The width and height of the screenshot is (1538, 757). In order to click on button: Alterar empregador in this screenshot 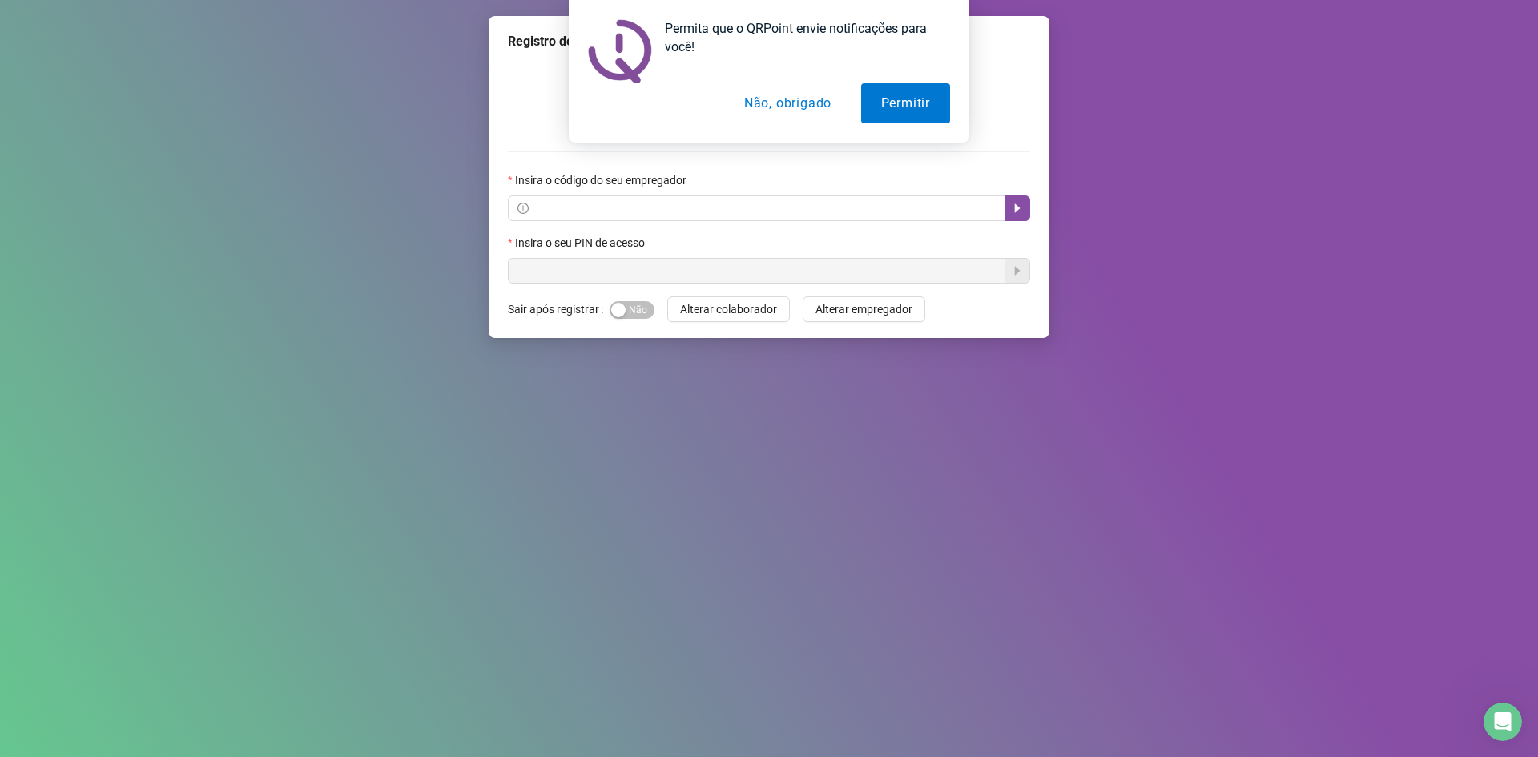, I will do `click(864, 309)`.